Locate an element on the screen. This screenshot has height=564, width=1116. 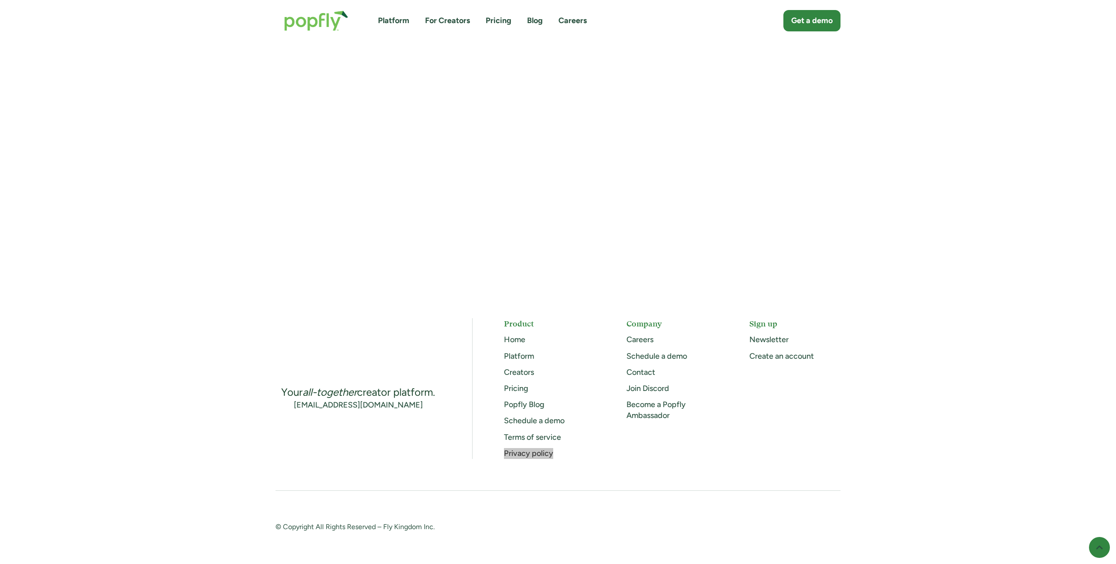
a: Creators is located at coordinates (519, 372).